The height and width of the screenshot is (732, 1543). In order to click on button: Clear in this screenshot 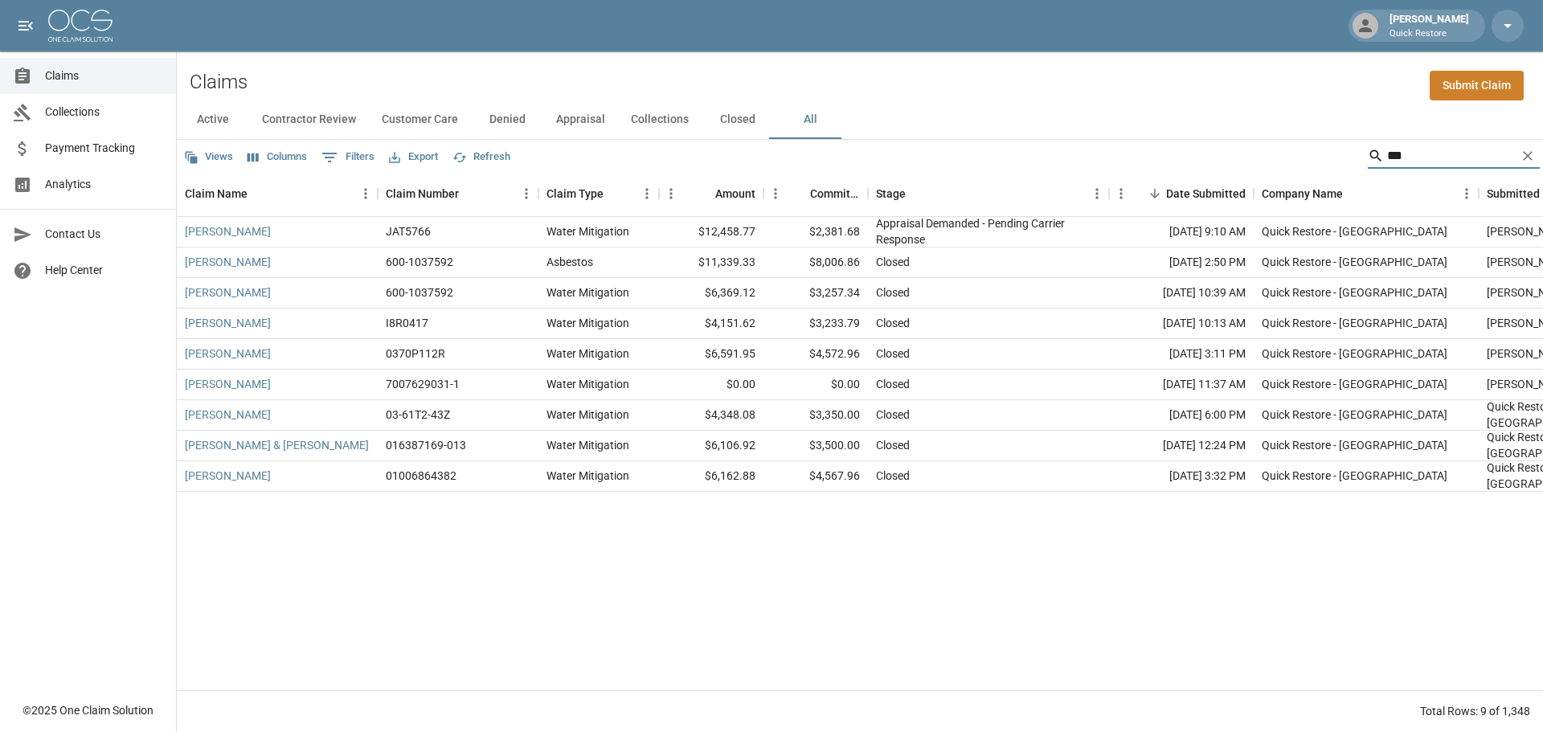, I will do `click(1528, 156)`.